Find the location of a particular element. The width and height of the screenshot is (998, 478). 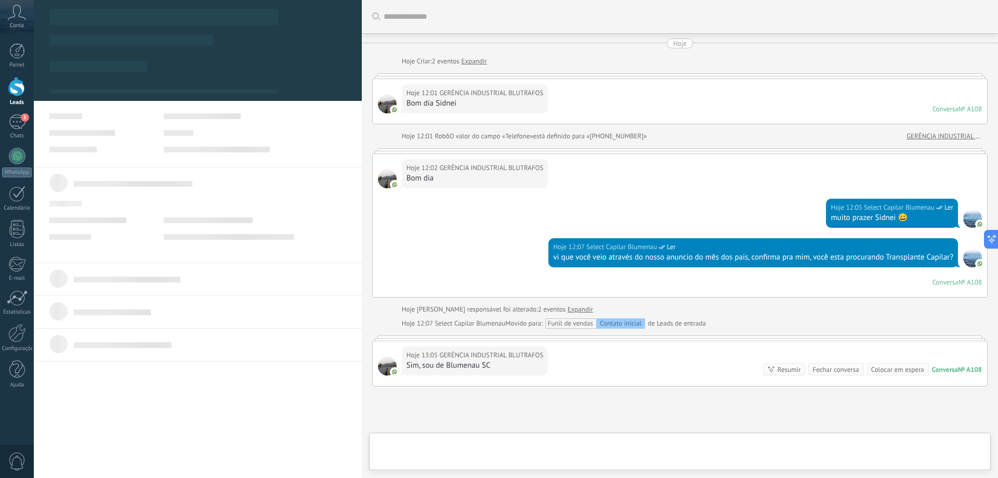

div: Resumir is located at coordinates (789, 369).